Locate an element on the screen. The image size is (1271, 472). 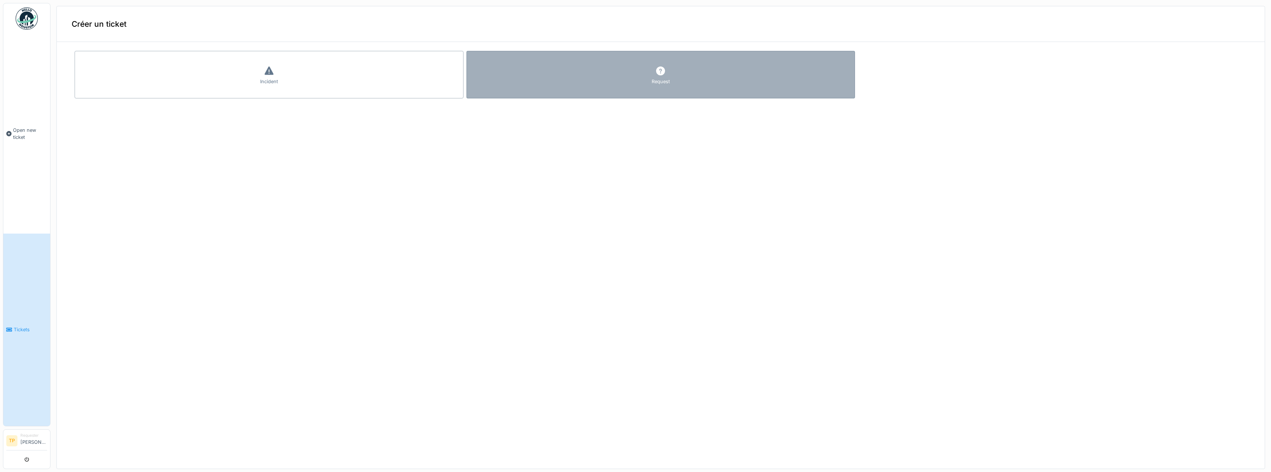
div: Request is located at coordinates (661, 81).